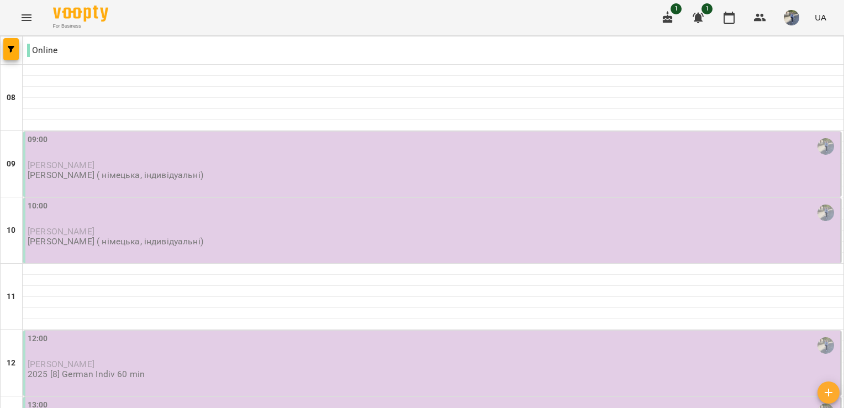 The width and height of the screenshot is (844, 408). I want to click on img: 9057b12b0e3b5674d2908fc1e5c3d556.jpg, so click(792, 18).